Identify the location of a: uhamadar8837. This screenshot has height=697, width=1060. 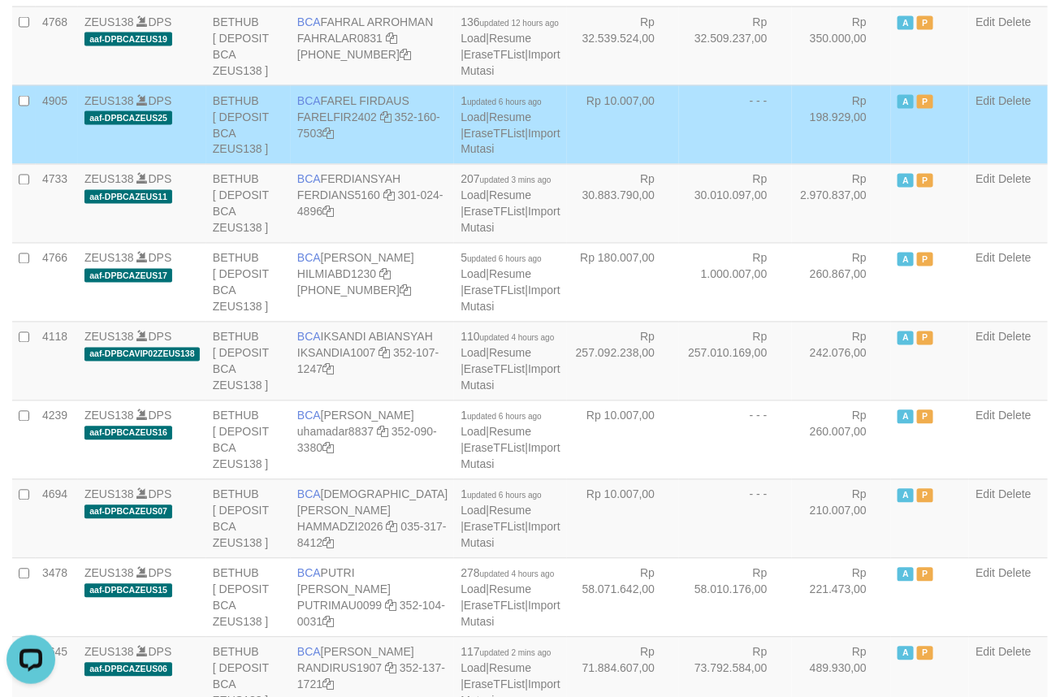
(336, 432).